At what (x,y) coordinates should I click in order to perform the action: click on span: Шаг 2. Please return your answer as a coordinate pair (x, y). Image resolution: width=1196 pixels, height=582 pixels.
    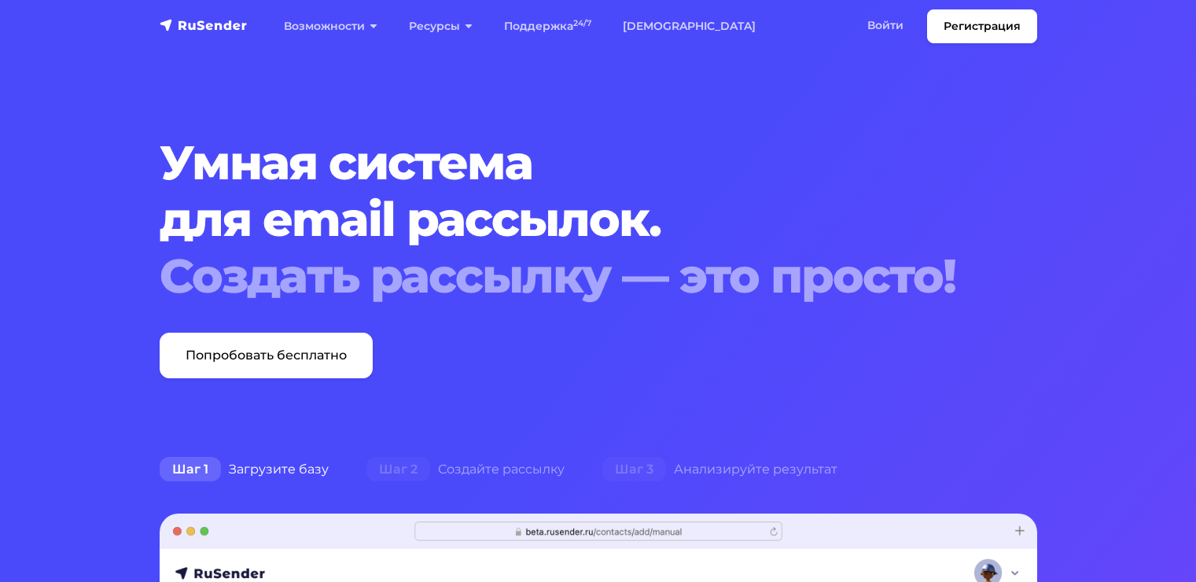
    Looking at the image, I should click on (398, 469).